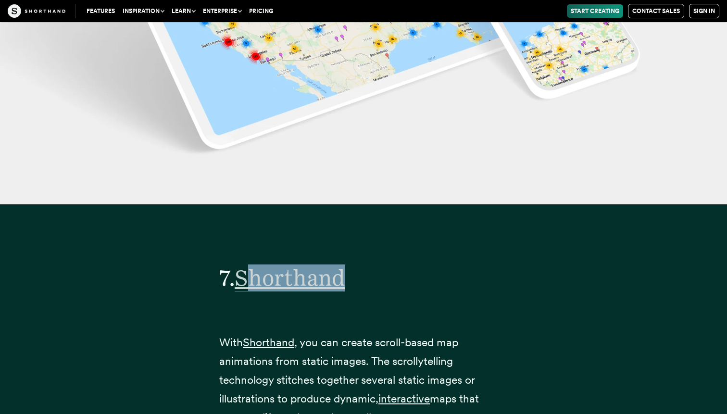  What do you see at coordinates (37, 11) in the screenshot?
I see `img: The Craft` at bounding box center [37, 11].